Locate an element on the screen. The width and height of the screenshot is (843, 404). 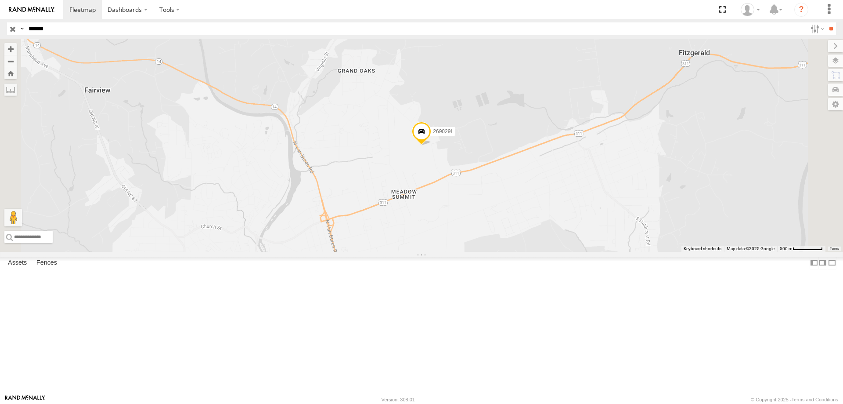
label: Assets is located at coordinates (17, 263).